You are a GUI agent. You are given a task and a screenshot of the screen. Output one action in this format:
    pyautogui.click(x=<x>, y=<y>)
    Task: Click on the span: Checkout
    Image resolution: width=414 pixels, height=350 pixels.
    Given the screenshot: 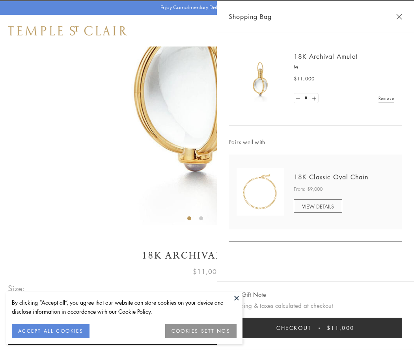 What is the action you would take?
    pyautogui.click(x=294, y=328)
    